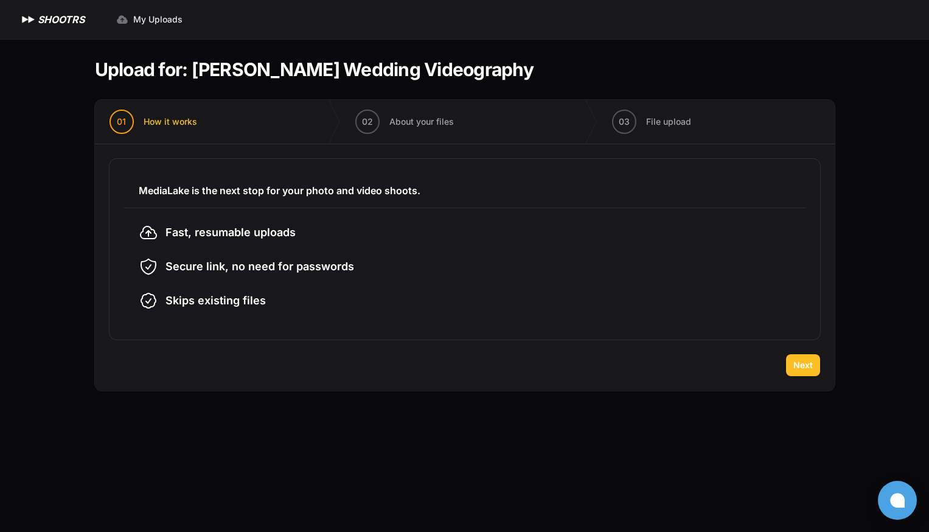 This screenshot has height=532, width=929. Describe the element at coordinates (422, 122) in the screenshot. I see `span: About your files` at that location.